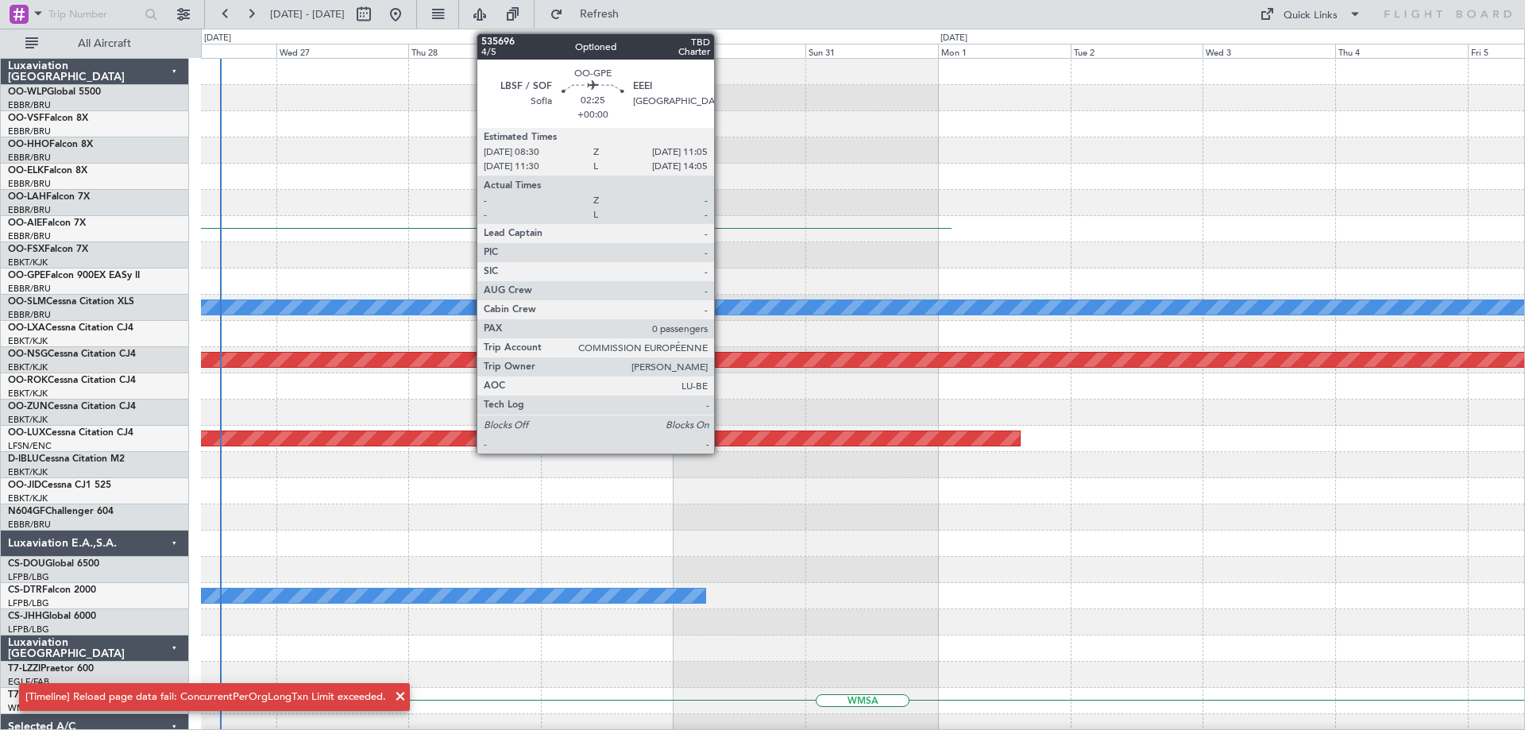  I want to click on span: OO-ZUN, so click(28, 407).